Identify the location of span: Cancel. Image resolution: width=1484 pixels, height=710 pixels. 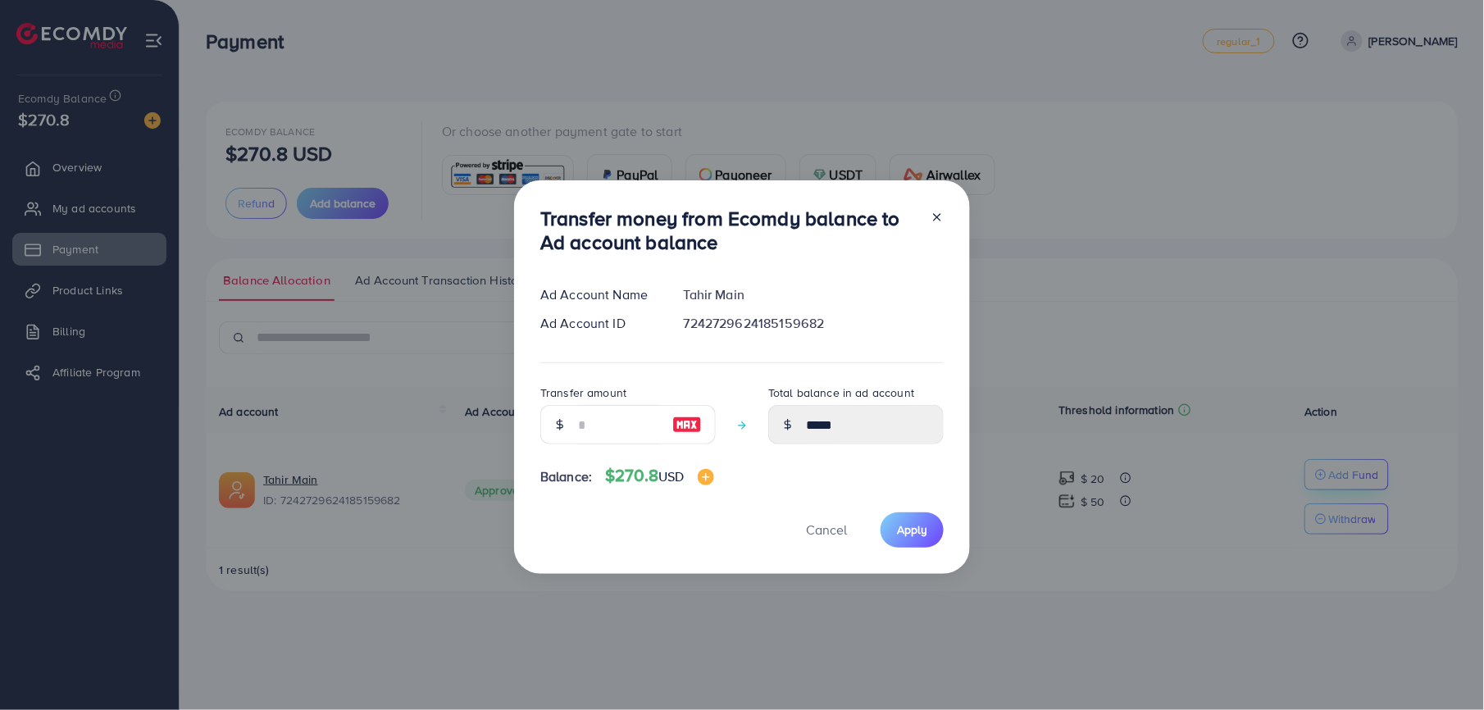
(826, 530).